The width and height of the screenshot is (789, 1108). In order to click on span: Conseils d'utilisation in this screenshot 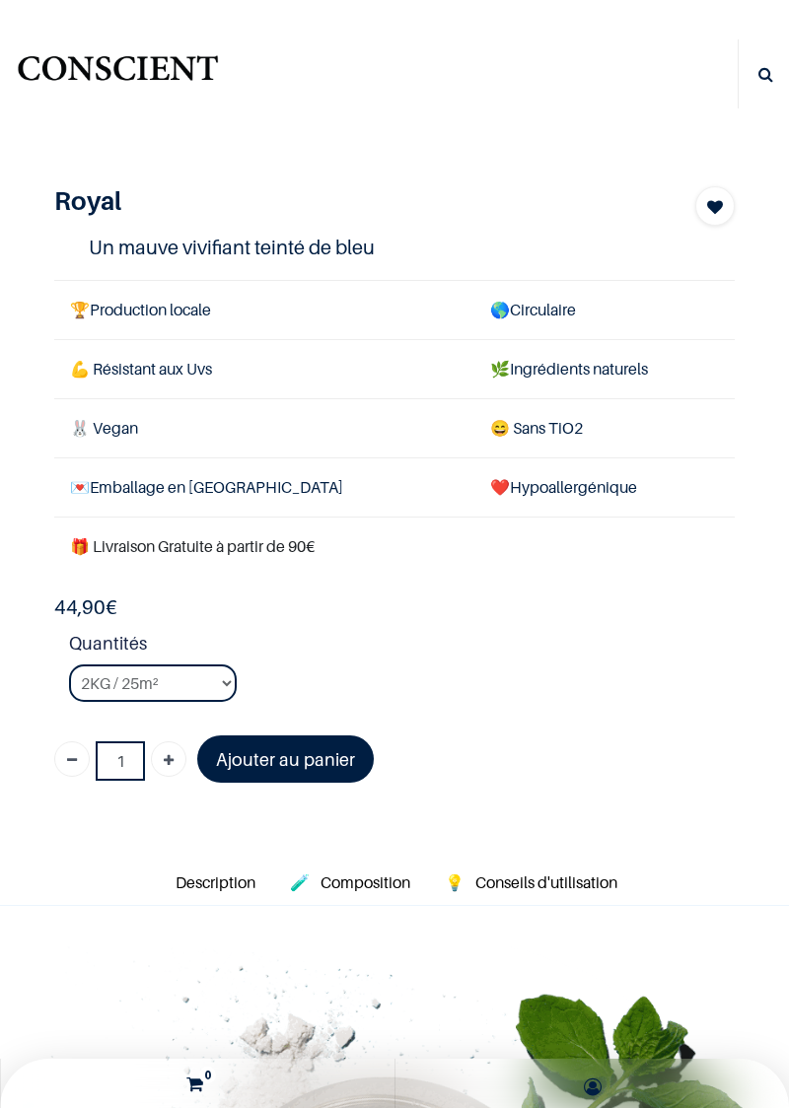, I will do `click(546, 882)`.